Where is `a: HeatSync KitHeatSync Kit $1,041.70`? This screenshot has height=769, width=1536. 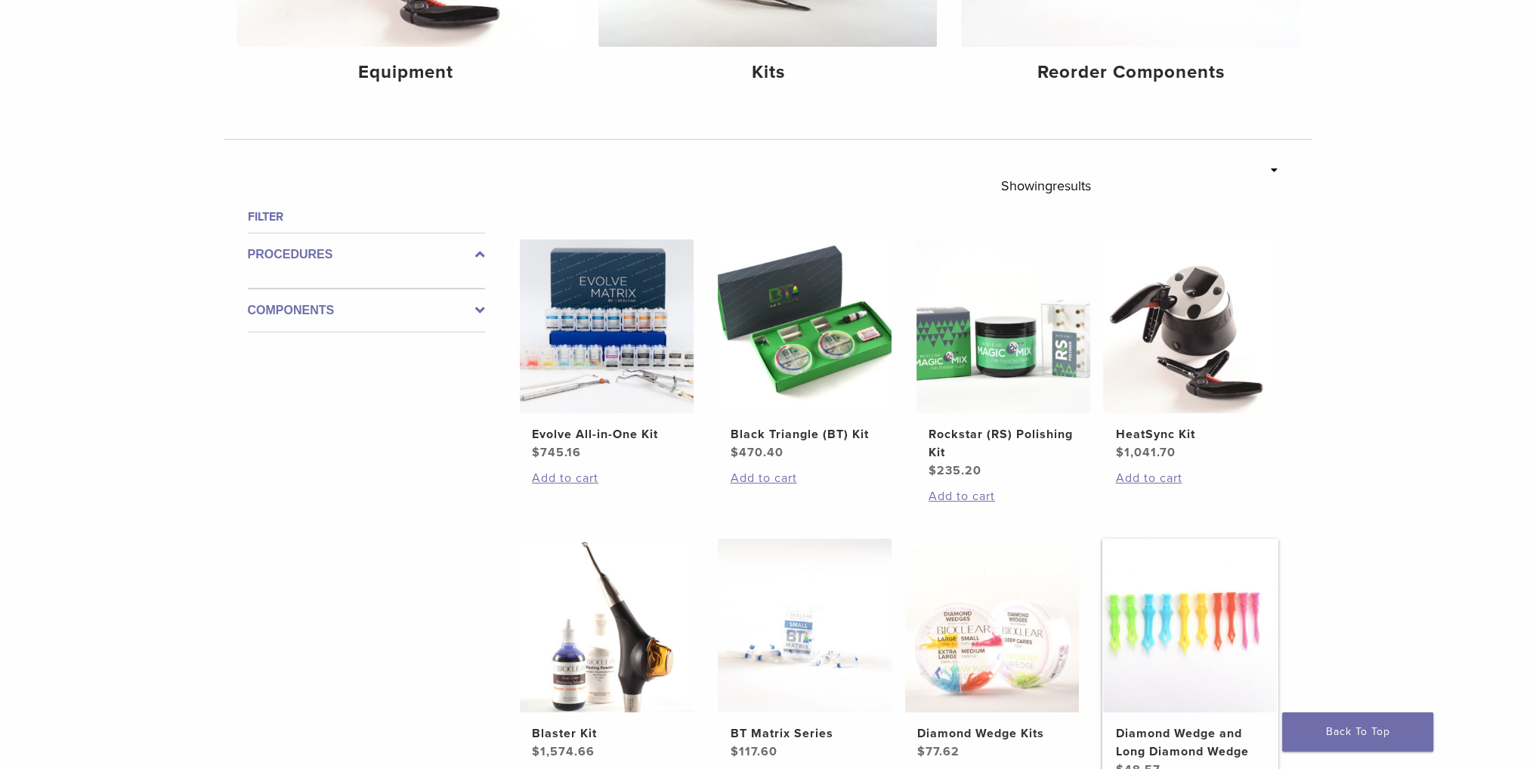 a: HeatSync KitHeatSync Kit $1,041.70 is located at coordinates (1190, 351).